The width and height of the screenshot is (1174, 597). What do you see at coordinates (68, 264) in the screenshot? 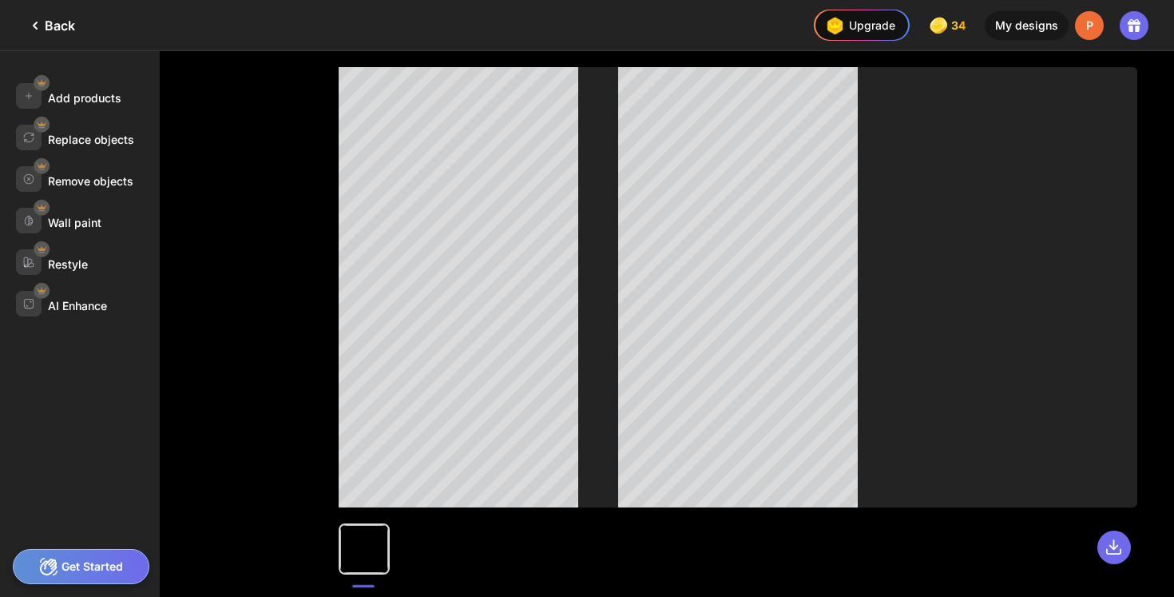
I see `div: Restyle` at bounding box center [68, 264].